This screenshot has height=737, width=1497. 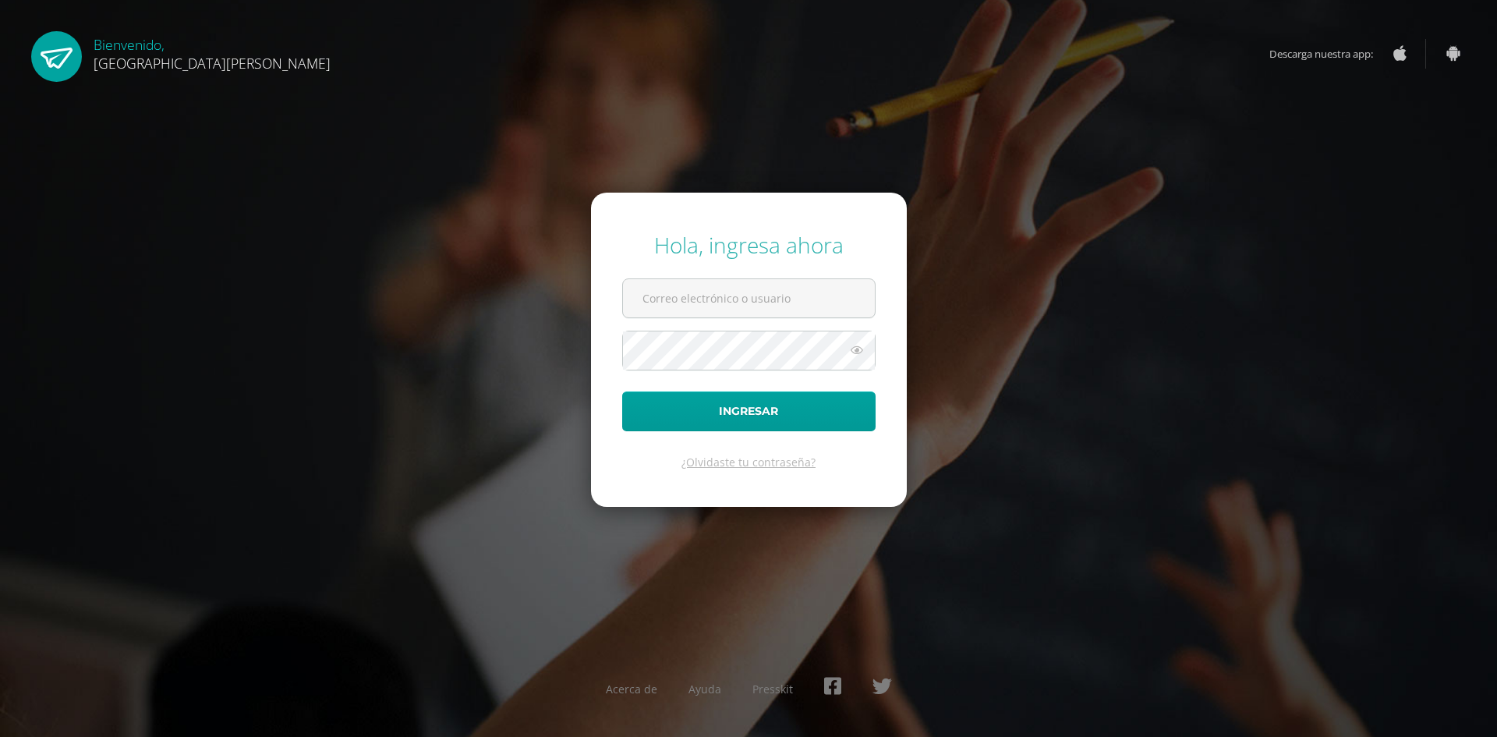 What do you see at coordinates (749, 298) in the screenshot?
I see `input: Correo electrónico o usuario` at bounding box center [749, 298].